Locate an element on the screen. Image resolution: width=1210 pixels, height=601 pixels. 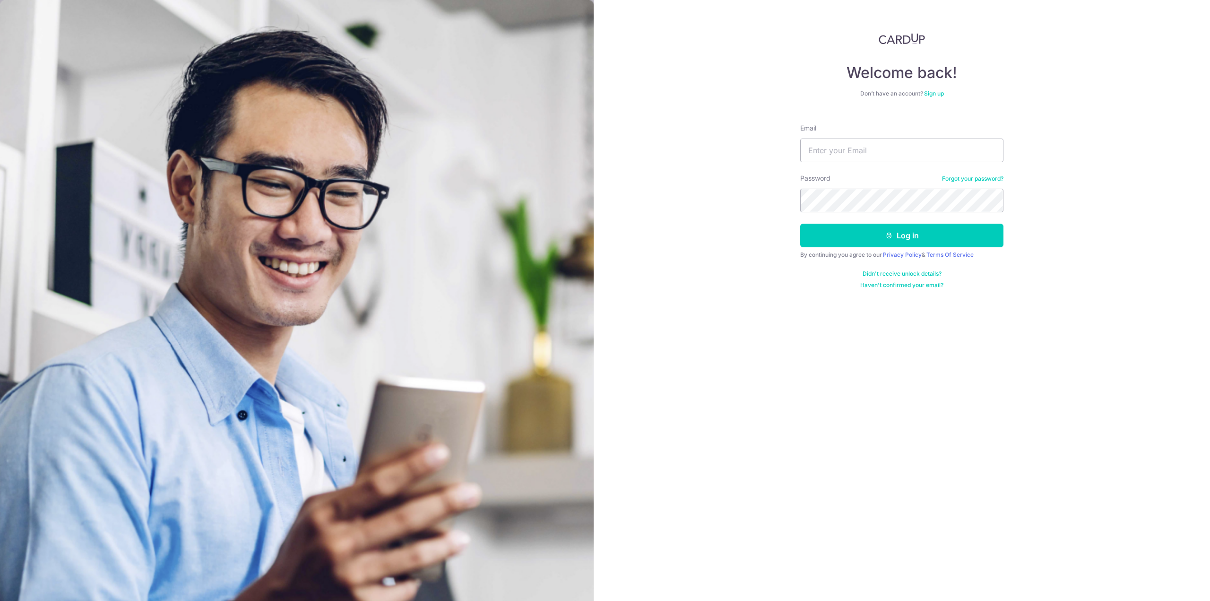
a: Sign up is located at coordinates (934, 93).